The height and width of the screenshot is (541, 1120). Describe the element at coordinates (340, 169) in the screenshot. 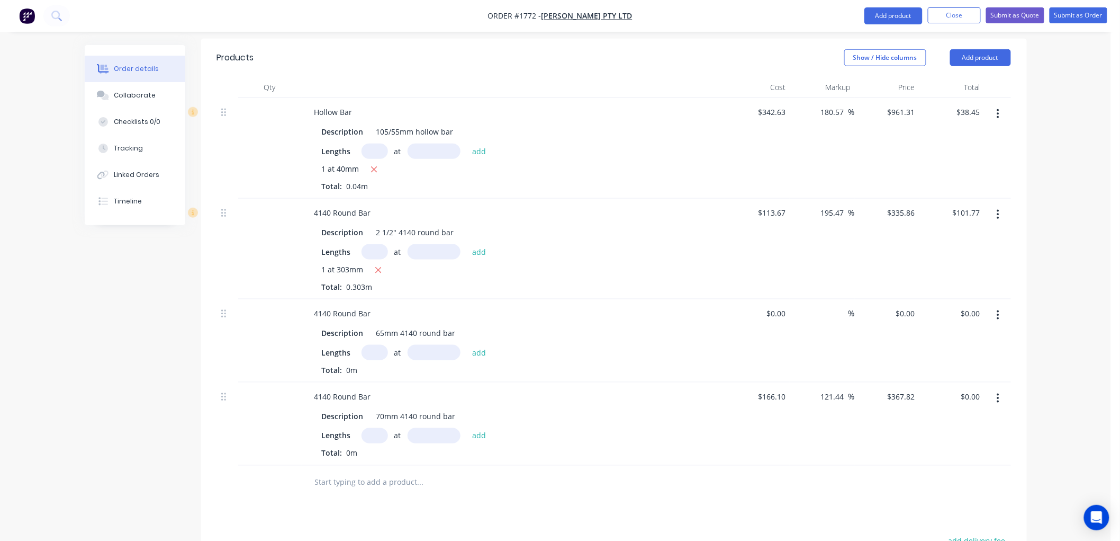

I see `span: 1 at 40mm` at that location.